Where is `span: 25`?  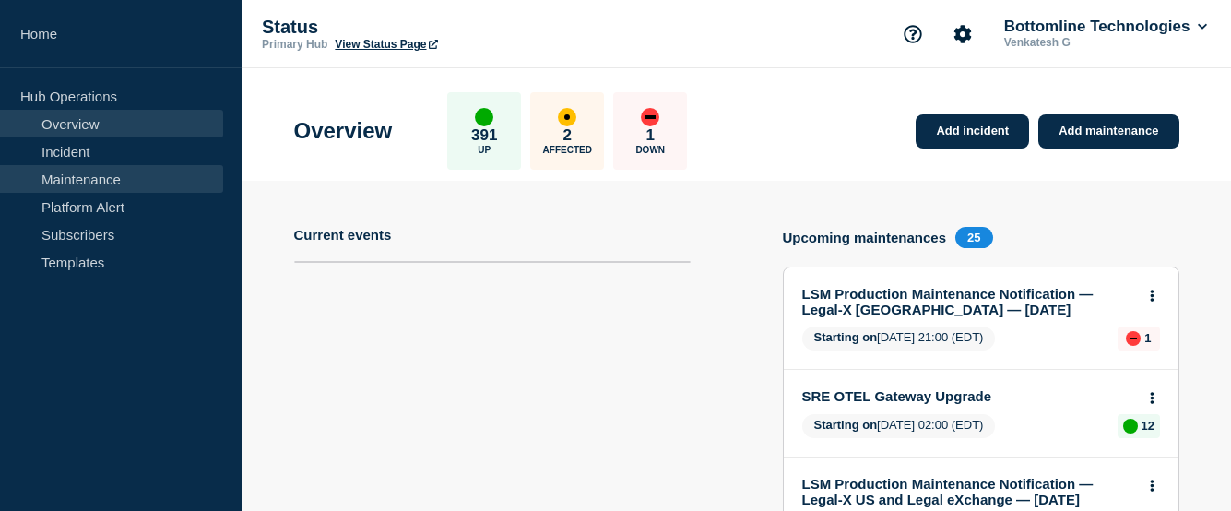
span: 25 is located at coordinates (973, 237).